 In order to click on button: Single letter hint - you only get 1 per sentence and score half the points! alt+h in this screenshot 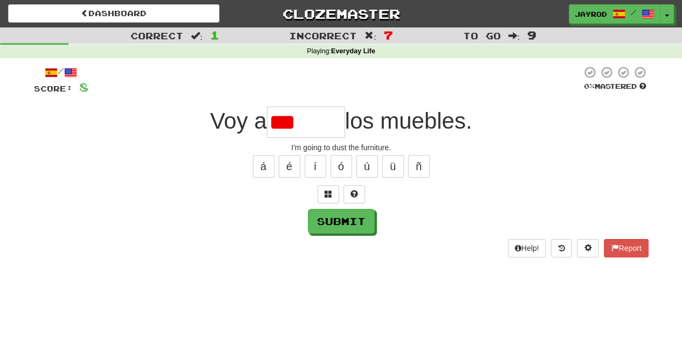, I will do `click(354, 195)`.